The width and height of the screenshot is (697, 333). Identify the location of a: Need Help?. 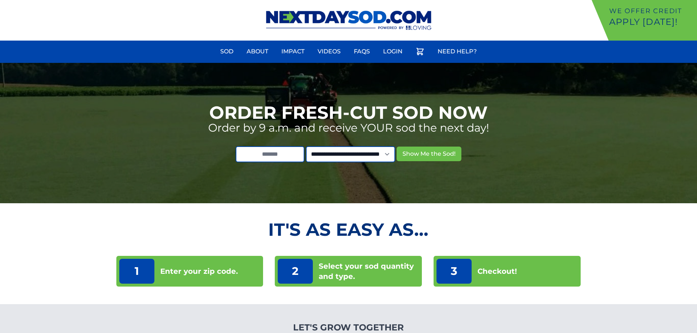
(457, 52).